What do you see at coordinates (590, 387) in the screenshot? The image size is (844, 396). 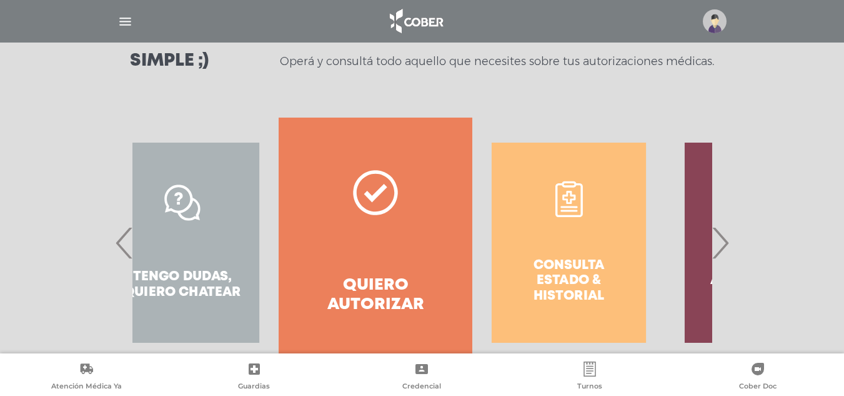 I see `span: Turnos` at bounding box center [590, 387].